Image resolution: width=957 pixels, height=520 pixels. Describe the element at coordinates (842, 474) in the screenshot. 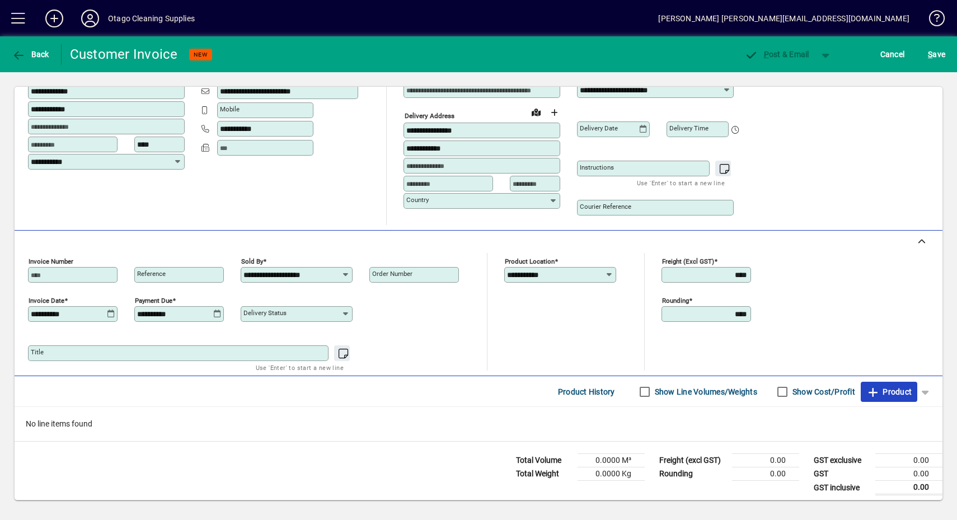

I see `td: GST` at that location.